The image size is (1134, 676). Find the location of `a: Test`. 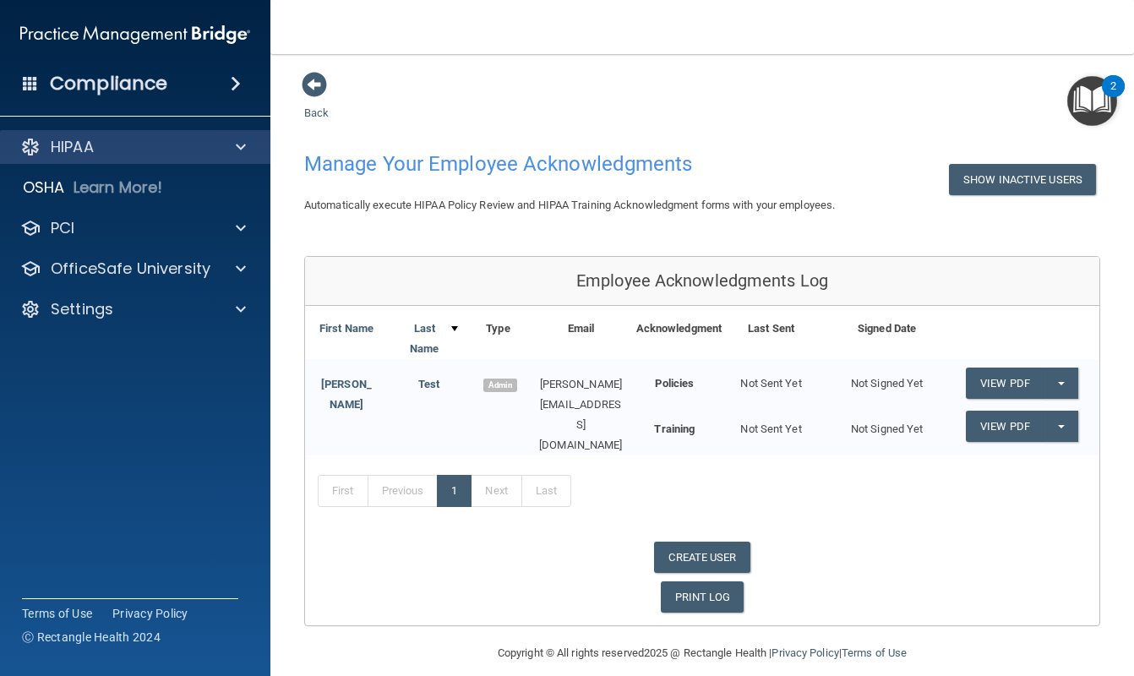

a: Test is located at coordinates (428, 384).